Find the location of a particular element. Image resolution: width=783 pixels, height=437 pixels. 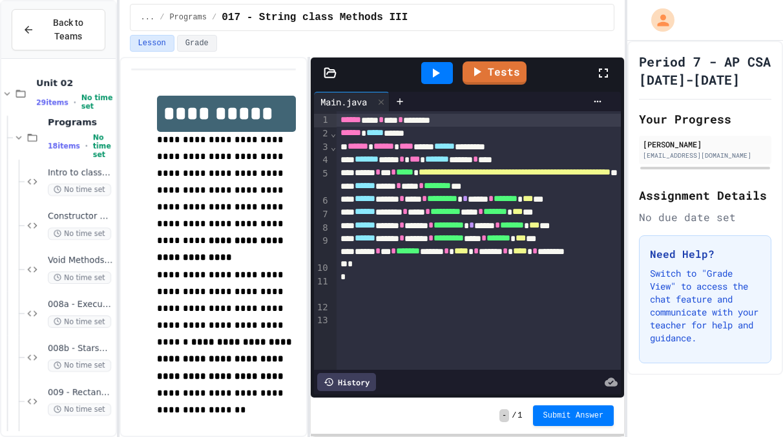

span: 017 - String class Methods III is located at coordinates (315, 17).